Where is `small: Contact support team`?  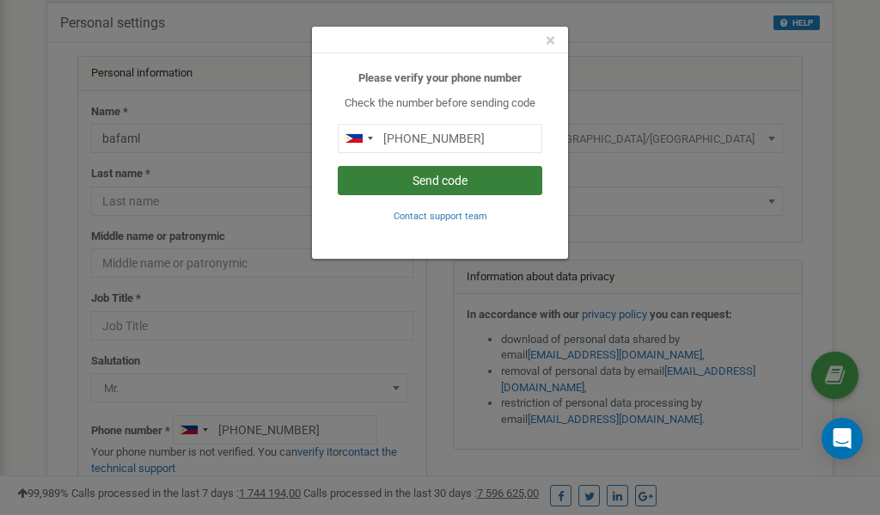 small: Contact support team is located at coordinates (440, 216).